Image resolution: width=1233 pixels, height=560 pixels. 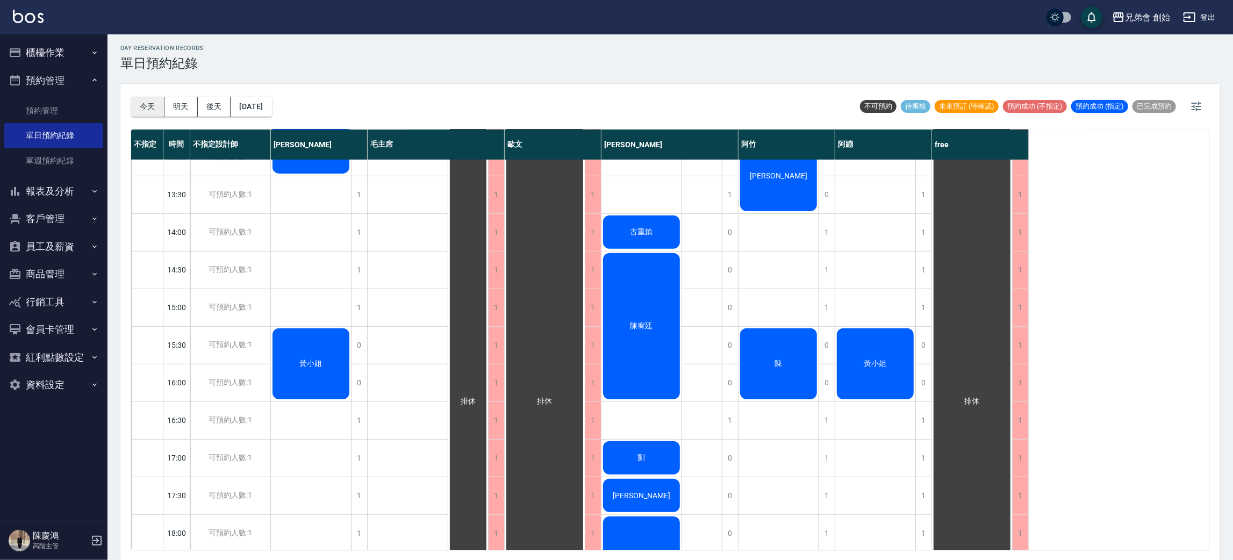 I want to click on button: 預約管理, so click(x=54, y=81).